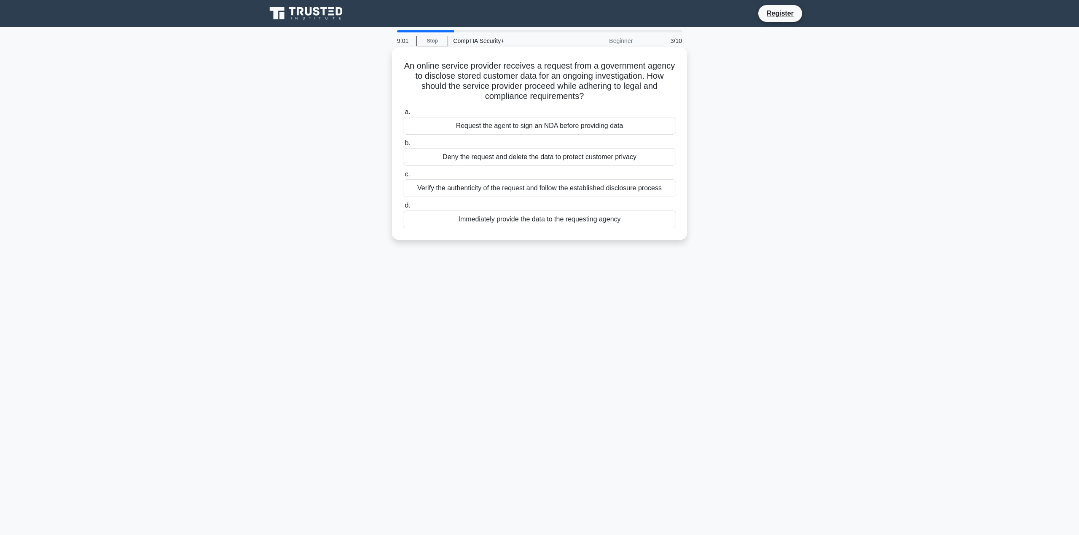  What do you see at coordinates (539, 157) in the screenshot?
I see `div: Deny the request and delete the data to protect customer privacy` at bounding box center [539, 157].